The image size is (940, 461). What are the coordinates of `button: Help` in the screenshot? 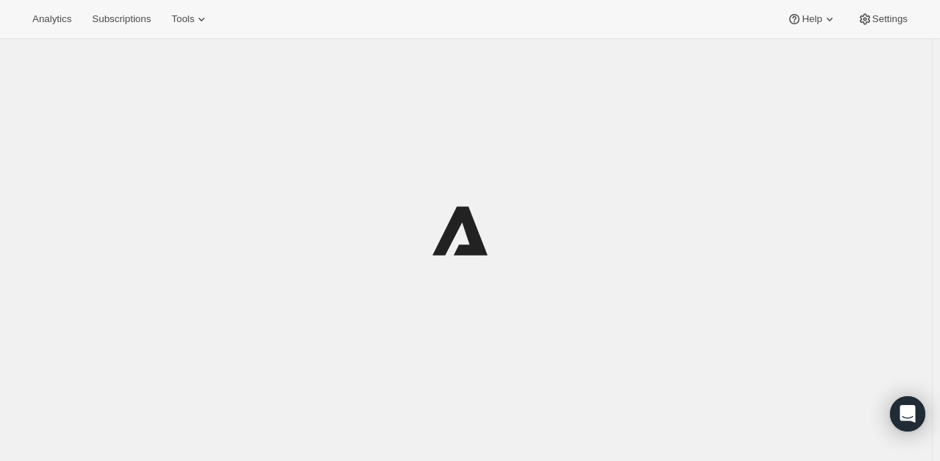 It's located at (812, 19).